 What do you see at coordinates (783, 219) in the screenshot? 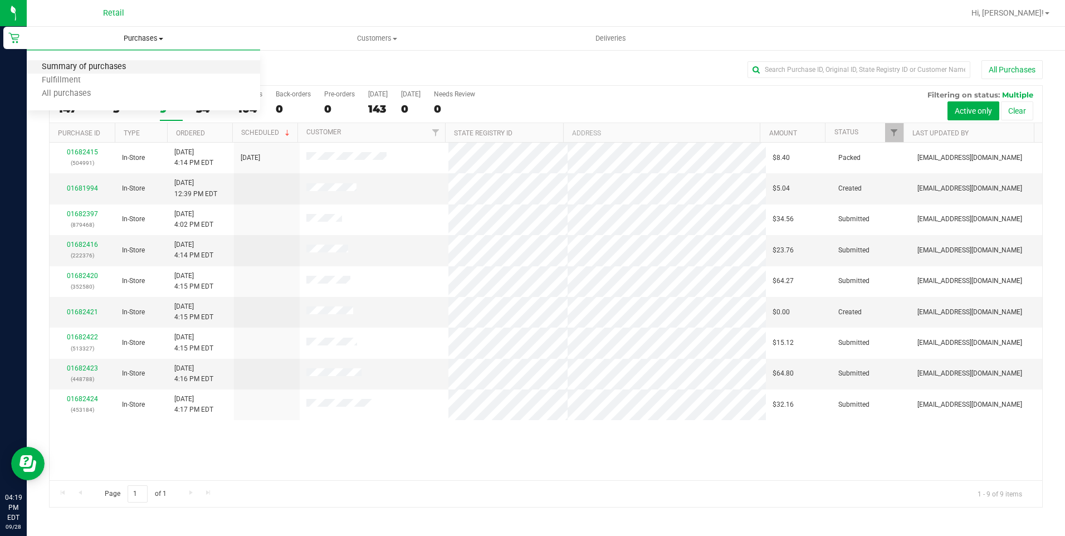
I see `span: $34.56` at bounding box center [783, 219].